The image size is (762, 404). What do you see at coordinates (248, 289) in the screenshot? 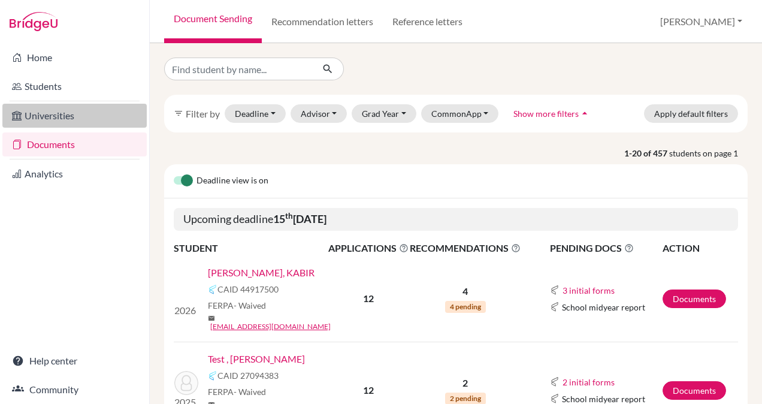
I see `span: CAID 44917500` at bounding box center [248, 289].